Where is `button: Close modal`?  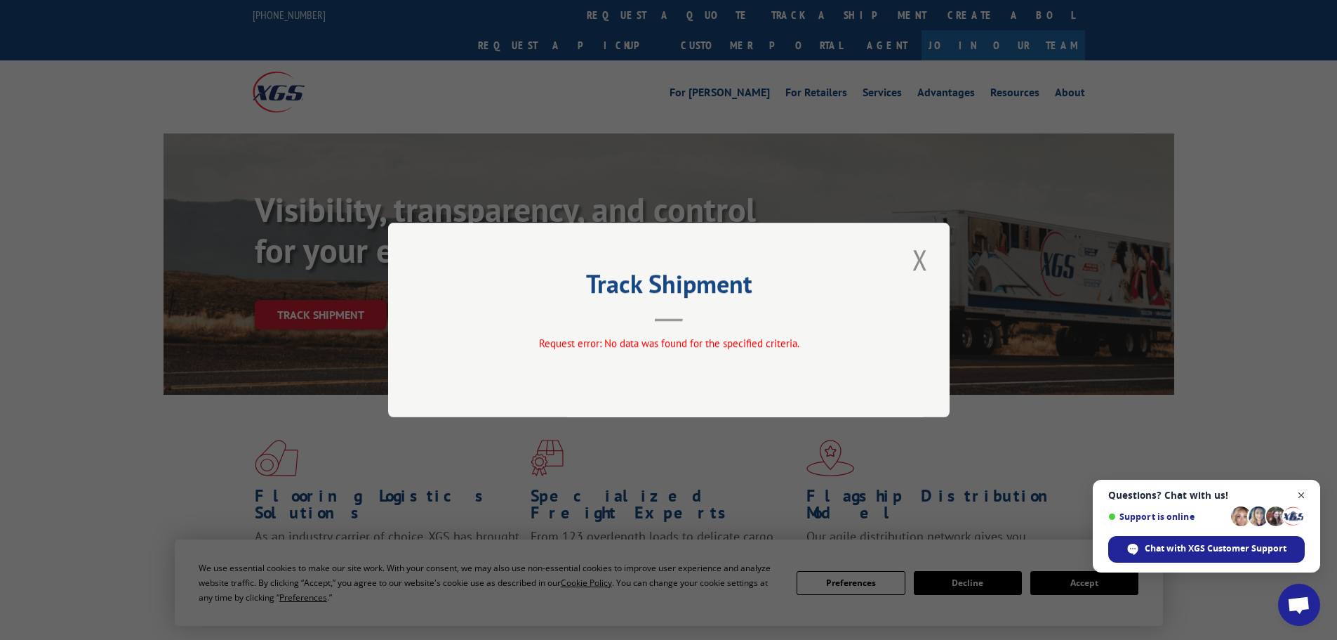
button: Close modal is located at coordinates (920, 259).